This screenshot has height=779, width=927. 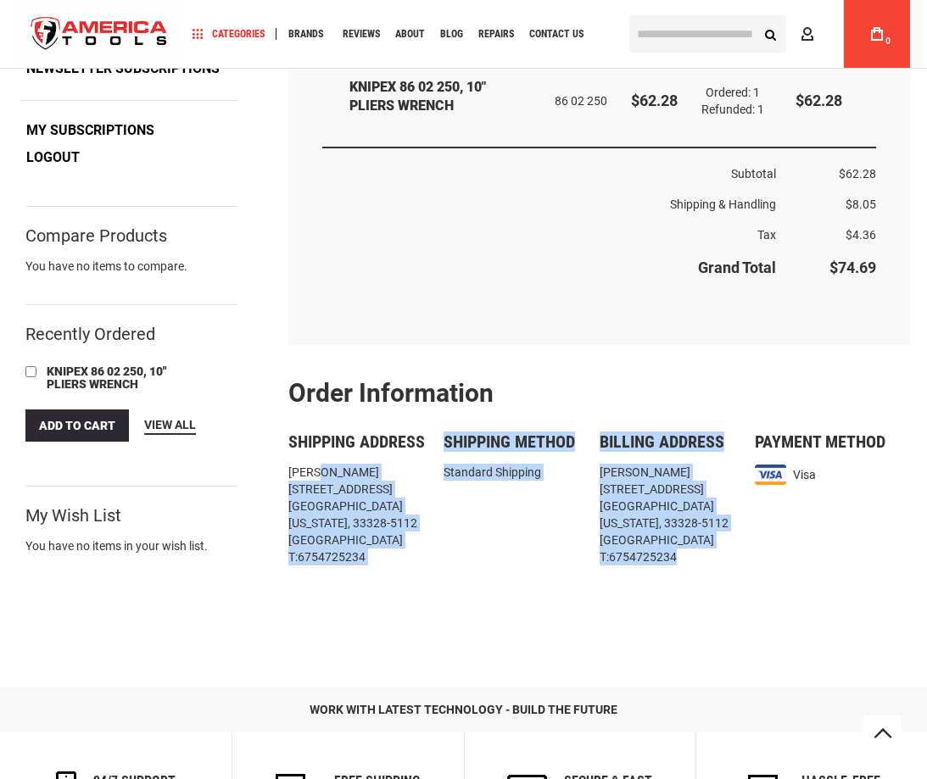 I want to click on span: Blog, so click(x=451, y=34).